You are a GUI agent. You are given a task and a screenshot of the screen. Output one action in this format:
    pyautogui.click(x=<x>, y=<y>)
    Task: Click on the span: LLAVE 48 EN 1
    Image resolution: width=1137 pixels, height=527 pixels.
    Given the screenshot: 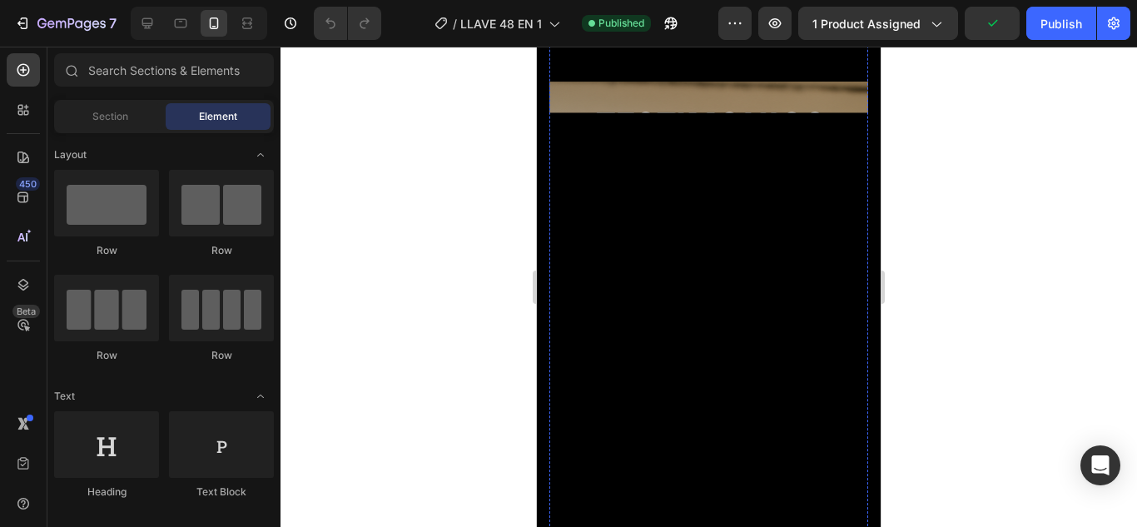 What is the action you would take?
    pyautogui.click(x=501, y=23)
    